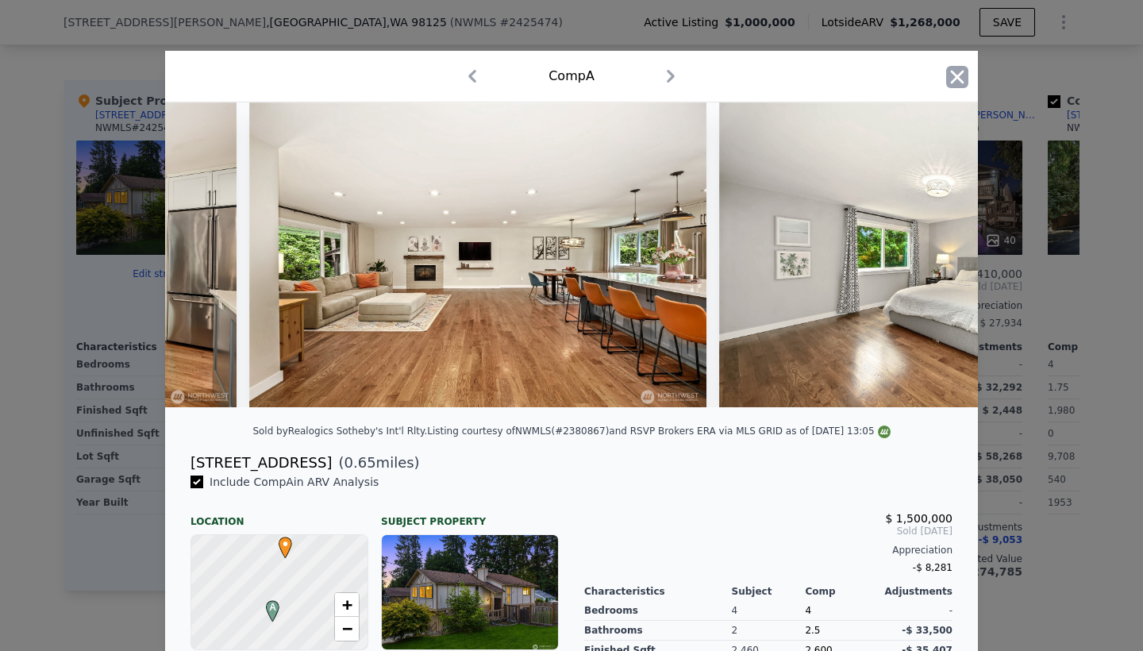 Image resolution: width=1143 pixels, height=651 pixels. What do you see at coordinates (272, 607) in the screenshot?
I see `span: A` at bounding box center [272, 607].